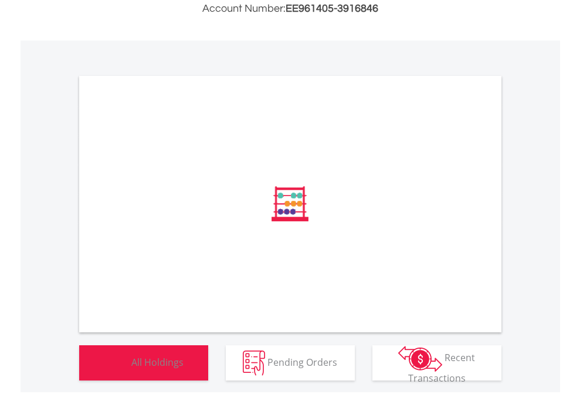  I want to click on img: holdings-wht.png, so click(116, 363).